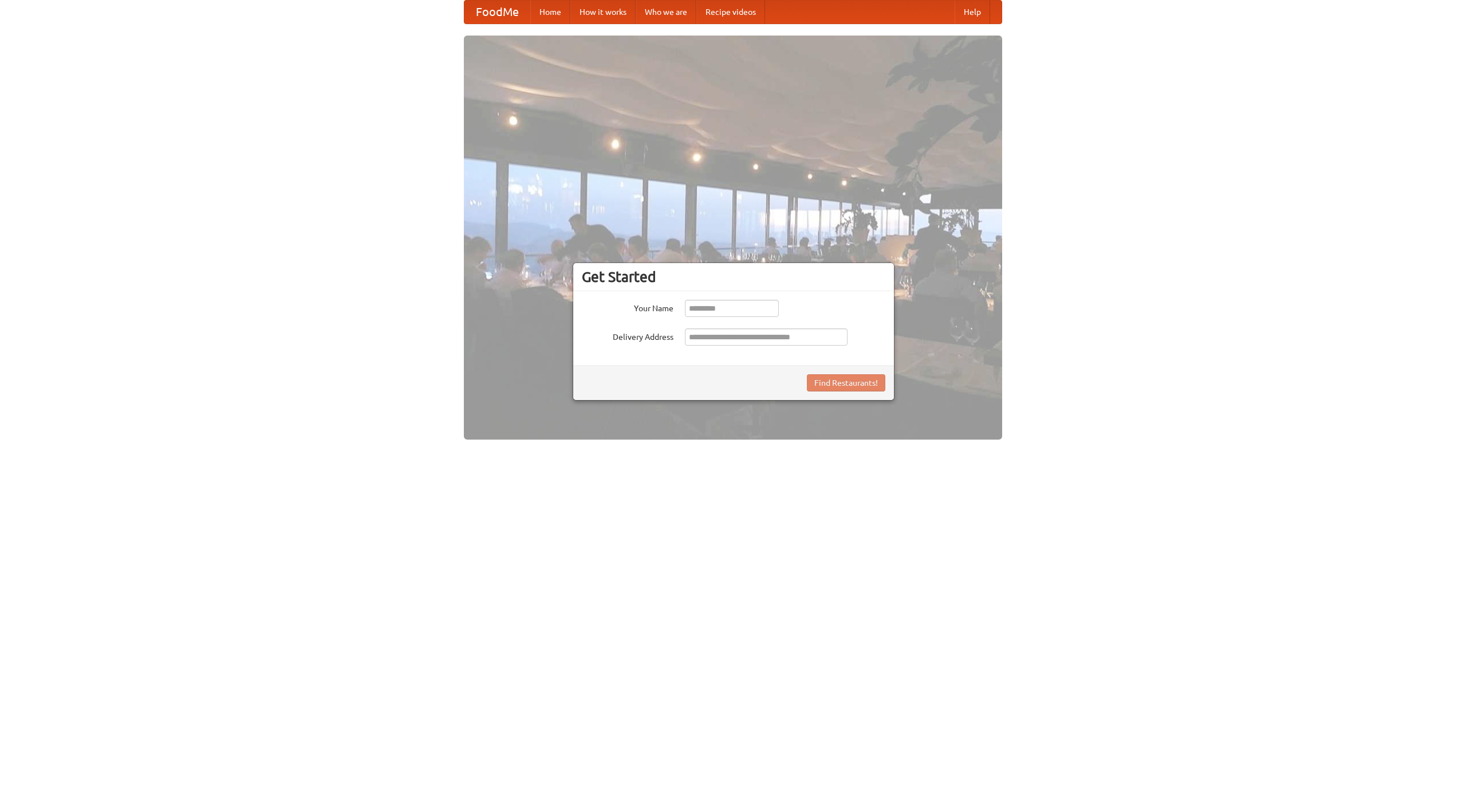 This screenshot has height=811, width=1466. I want to click on a: Home, so click(551, 12).